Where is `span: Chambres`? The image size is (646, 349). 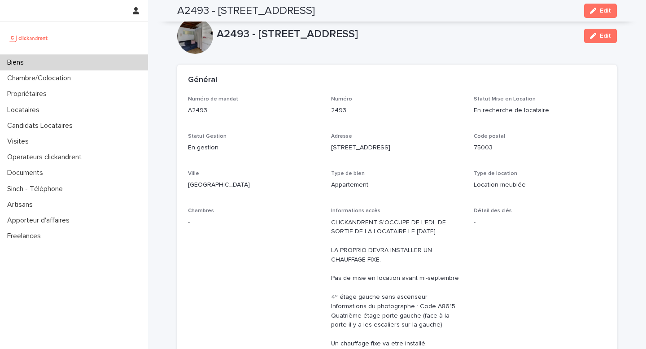 span: Chambres is located at coordinates (201, 211).